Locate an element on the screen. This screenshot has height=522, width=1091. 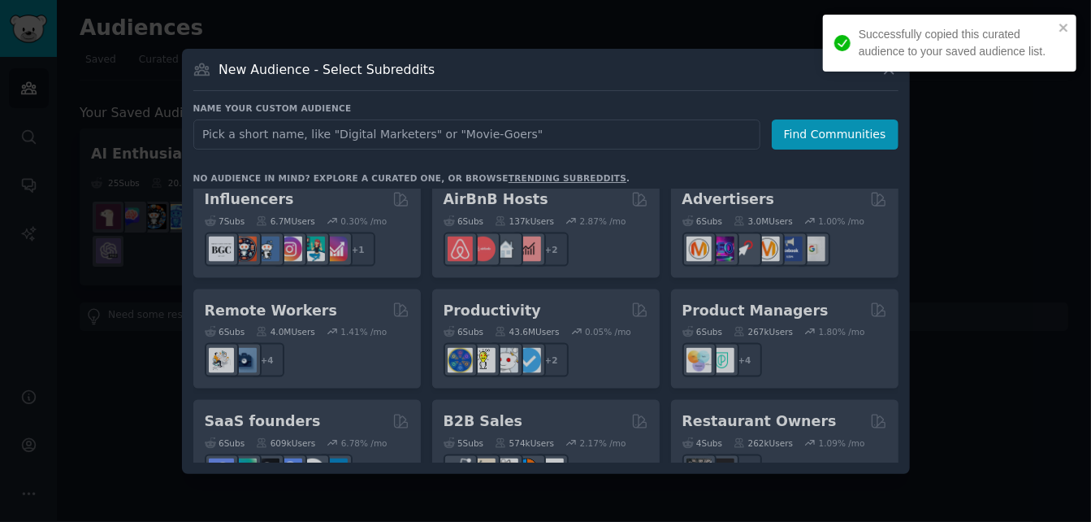
button: close is located at coordinates (1064, 28).